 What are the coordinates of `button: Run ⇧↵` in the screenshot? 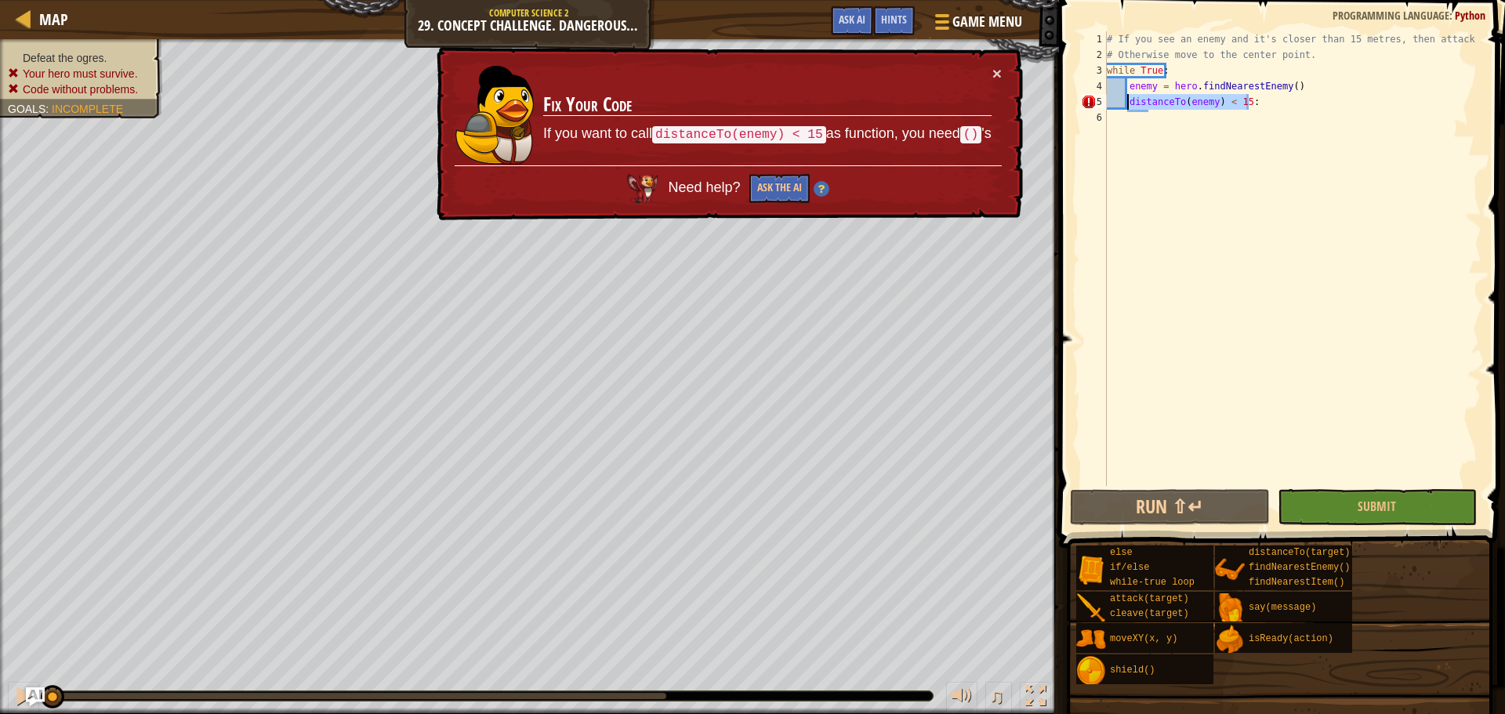 It's located at (1170, 507).